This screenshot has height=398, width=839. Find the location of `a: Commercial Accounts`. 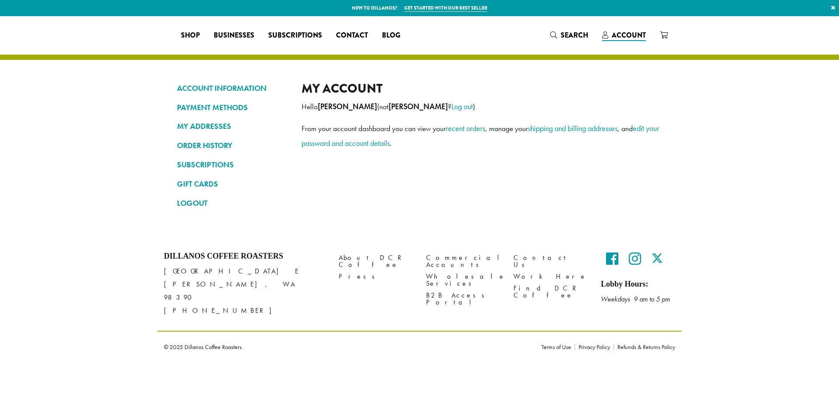

a: Commercial Accounts is located at coordinates (463, 261).